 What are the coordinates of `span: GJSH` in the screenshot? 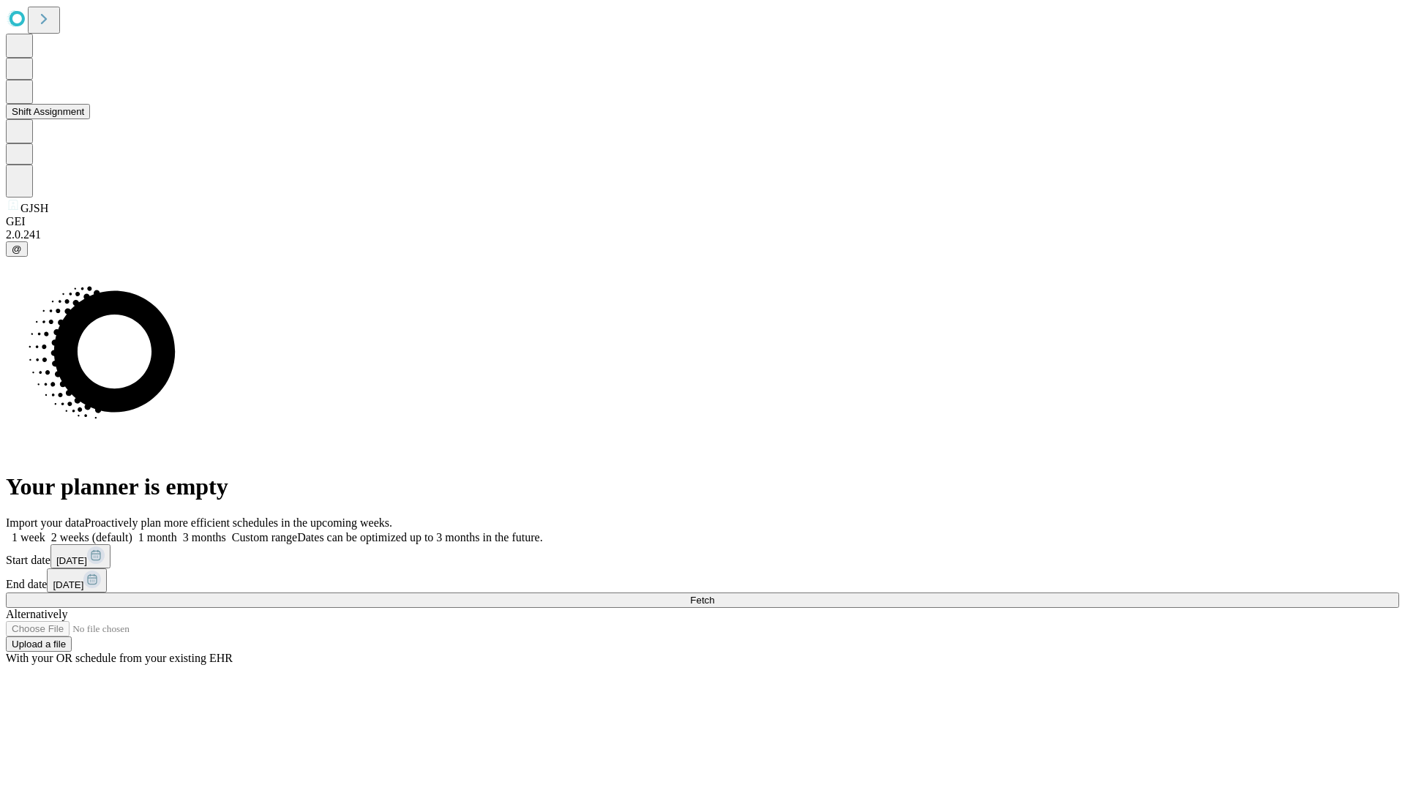 It's located at (34, 208).